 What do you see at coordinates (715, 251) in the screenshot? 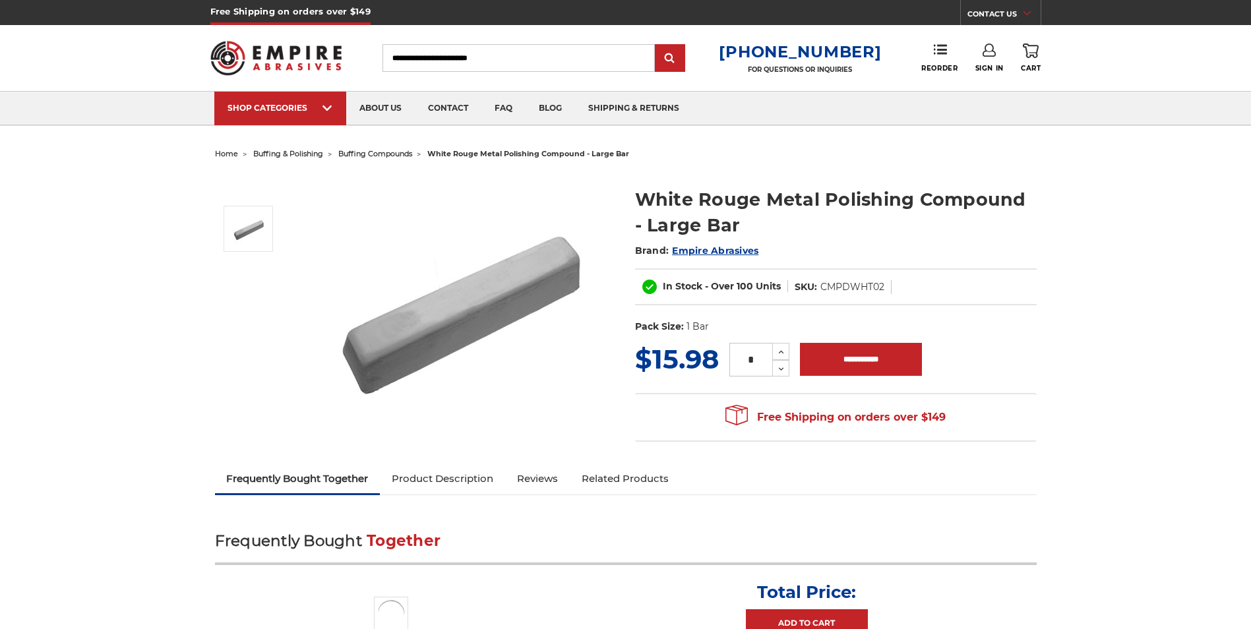
I see `span: Empire Abrasives` at bounding box center [715, 251].